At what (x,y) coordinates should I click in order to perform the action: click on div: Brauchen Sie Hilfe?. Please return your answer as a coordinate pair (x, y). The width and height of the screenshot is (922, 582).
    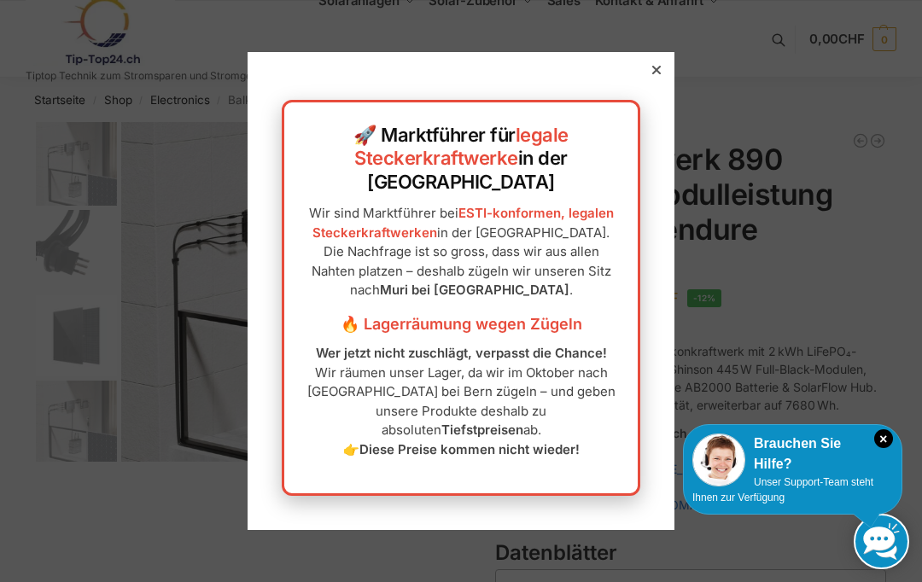
    Looking at the image, I should click on (792, 454).